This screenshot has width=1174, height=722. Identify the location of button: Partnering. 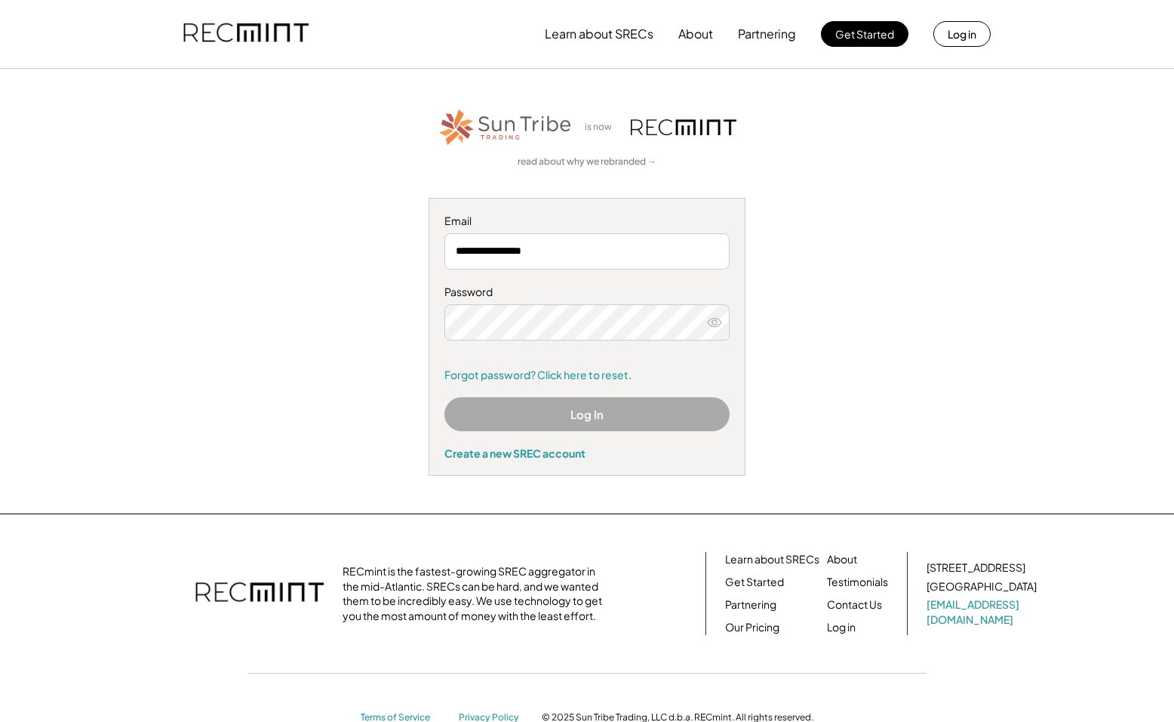
(767, 34).